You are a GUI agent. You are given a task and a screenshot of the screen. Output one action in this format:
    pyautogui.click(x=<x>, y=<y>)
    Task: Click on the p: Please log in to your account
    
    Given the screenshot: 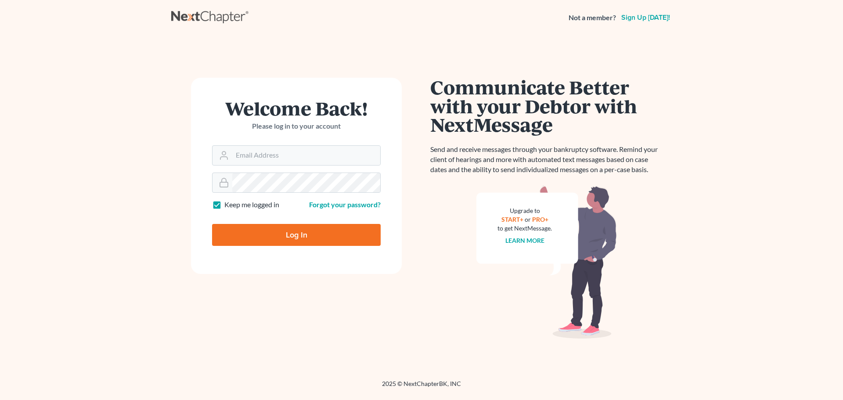 What is the action you would take?
    pyautogui.click(x=296, y=126)
    